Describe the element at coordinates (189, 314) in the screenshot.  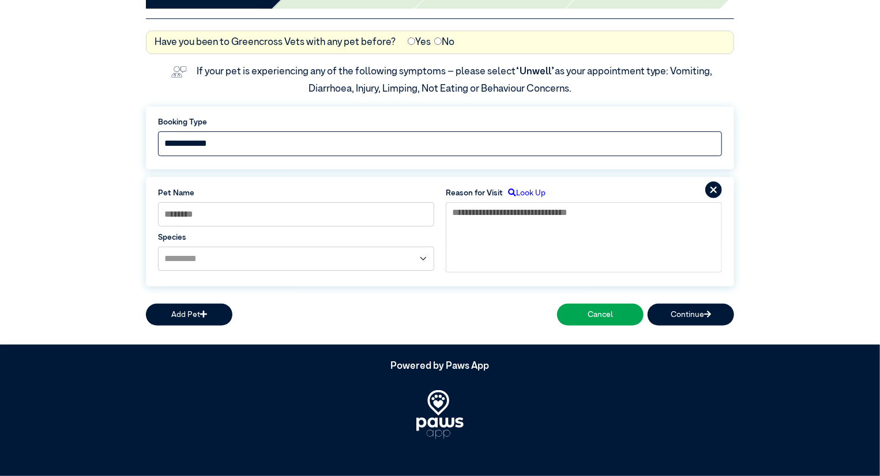
I see `button: Add Pet` at that location.